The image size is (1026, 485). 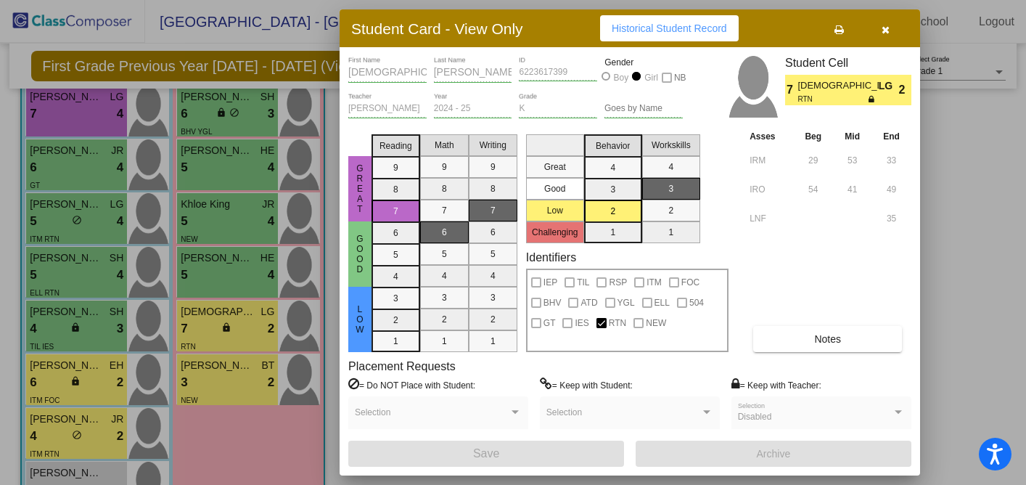 I want to click on span: ELL, so click(x=662, y=303).